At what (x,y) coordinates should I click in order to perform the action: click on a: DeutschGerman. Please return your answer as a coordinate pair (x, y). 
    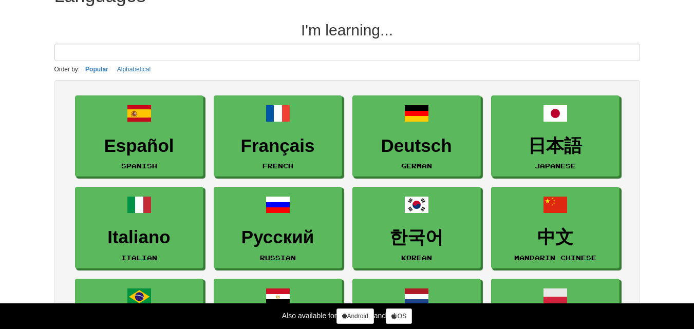
    Looking at the image, I should click on (417, 136).